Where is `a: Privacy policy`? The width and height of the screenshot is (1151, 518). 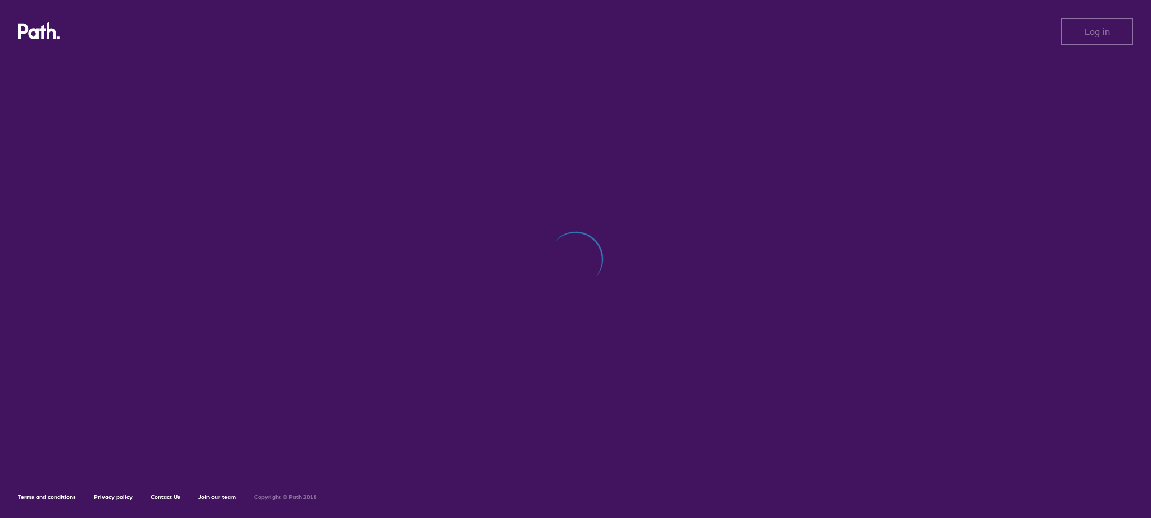
a: Privacy policy is located at coordinates (113, 496).